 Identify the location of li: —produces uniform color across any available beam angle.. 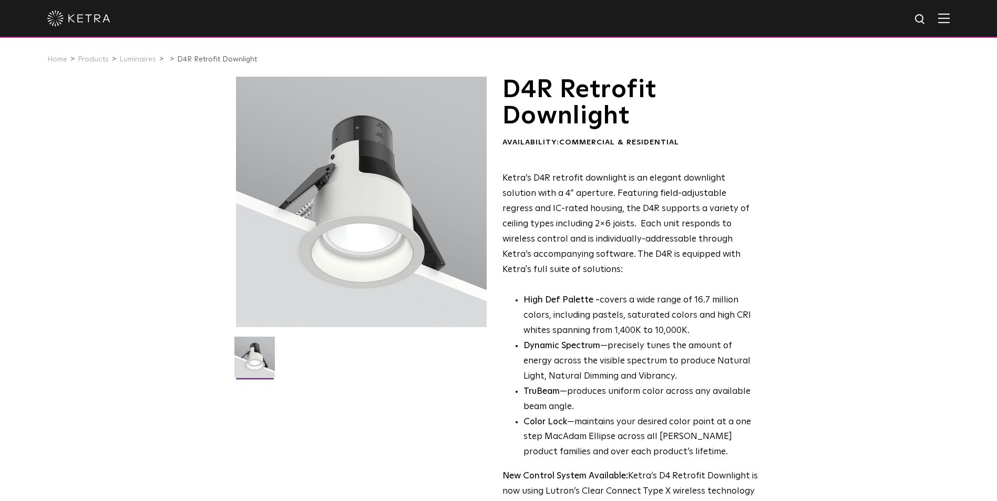
(641, 400).